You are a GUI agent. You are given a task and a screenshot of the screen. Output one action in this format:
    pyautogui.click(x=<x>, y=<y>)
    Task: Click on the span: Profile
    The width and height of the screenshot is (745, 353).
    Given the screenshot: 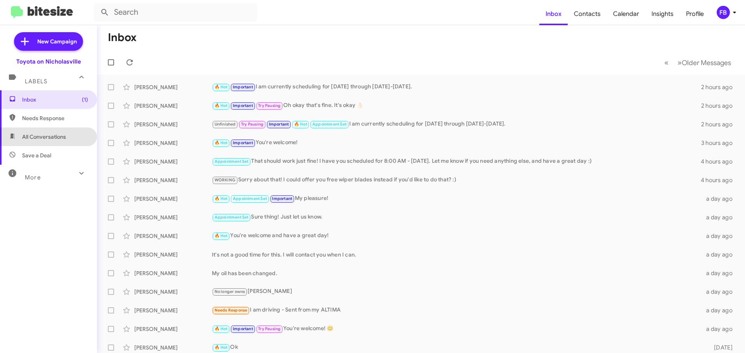 What is the action you would take?
    pyautogui.click(x=695, y=14)
    